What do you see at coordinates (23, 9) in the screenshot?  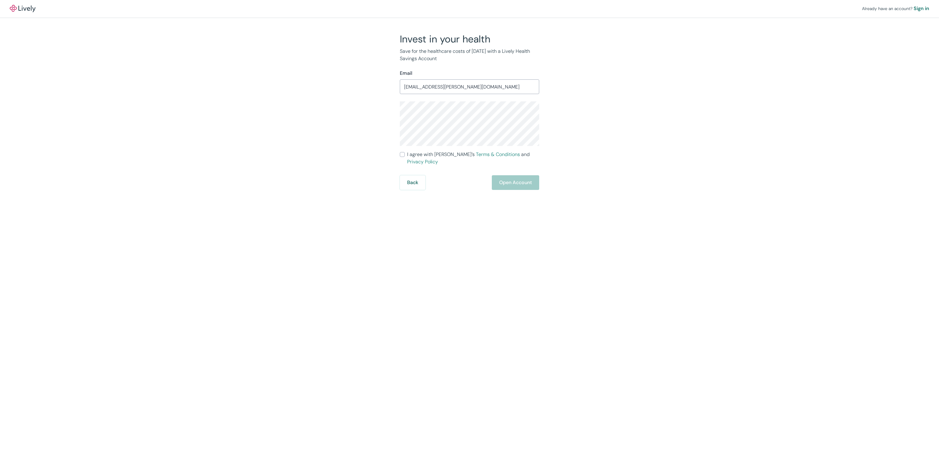 I see `img: Lively` at bounding box center [23, 9].